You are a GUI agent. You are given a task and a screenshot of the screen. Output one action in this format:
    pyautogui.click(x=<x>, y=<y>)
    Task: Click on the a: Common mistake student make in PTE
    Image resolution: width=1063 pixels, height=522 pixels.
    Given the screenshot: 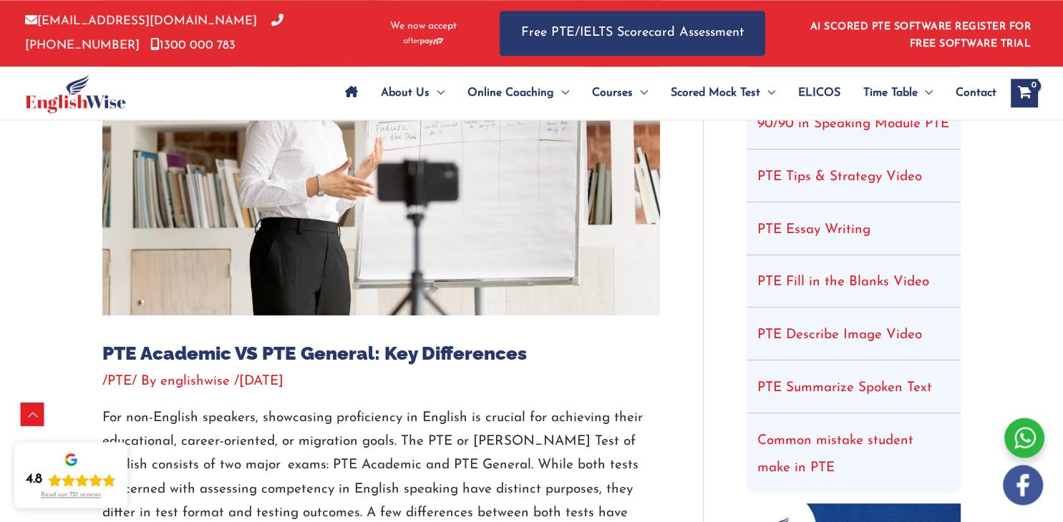 What is the action you would take?
    pyautogui.click(x=835, y=454)
    